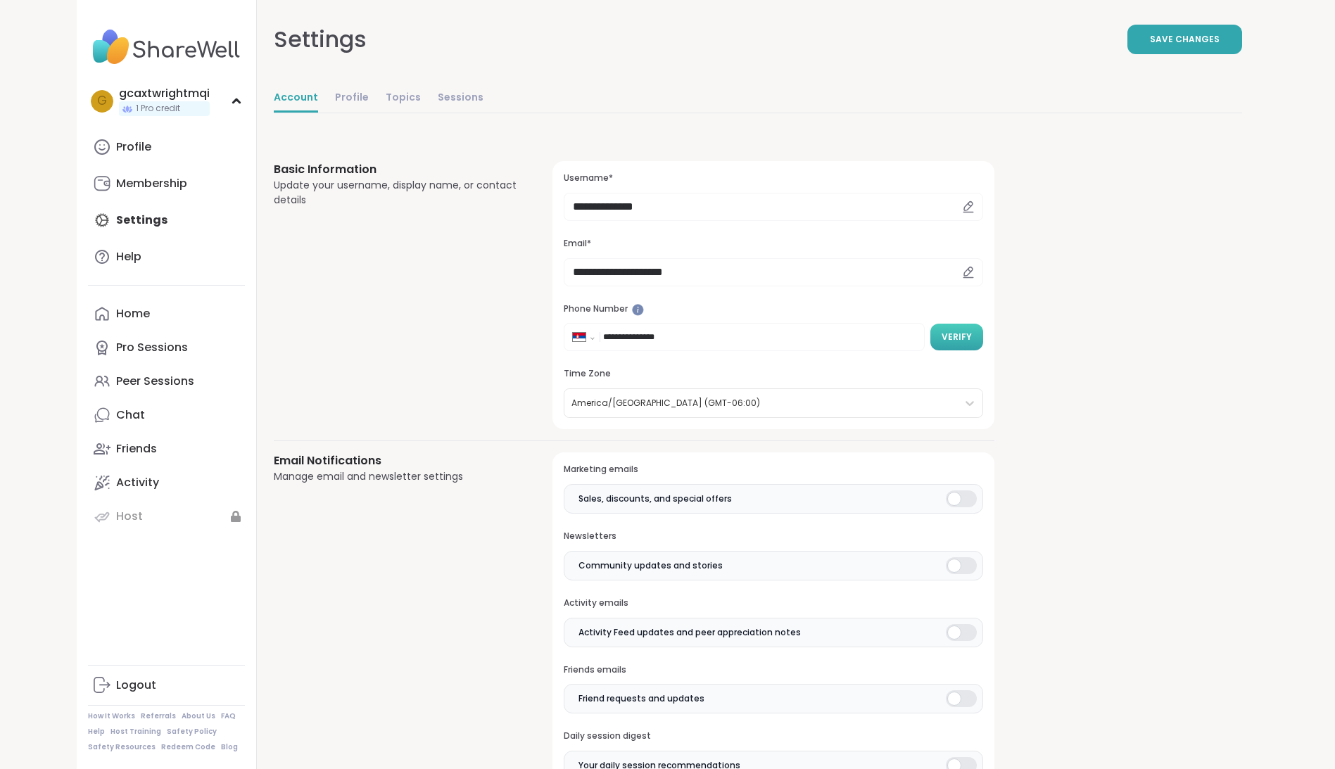 The width and height of the screenshot is (1335, 769). Describe the element at coordinates (773, 374) in the screenshot. I see `h3: Time Zone` at that location.